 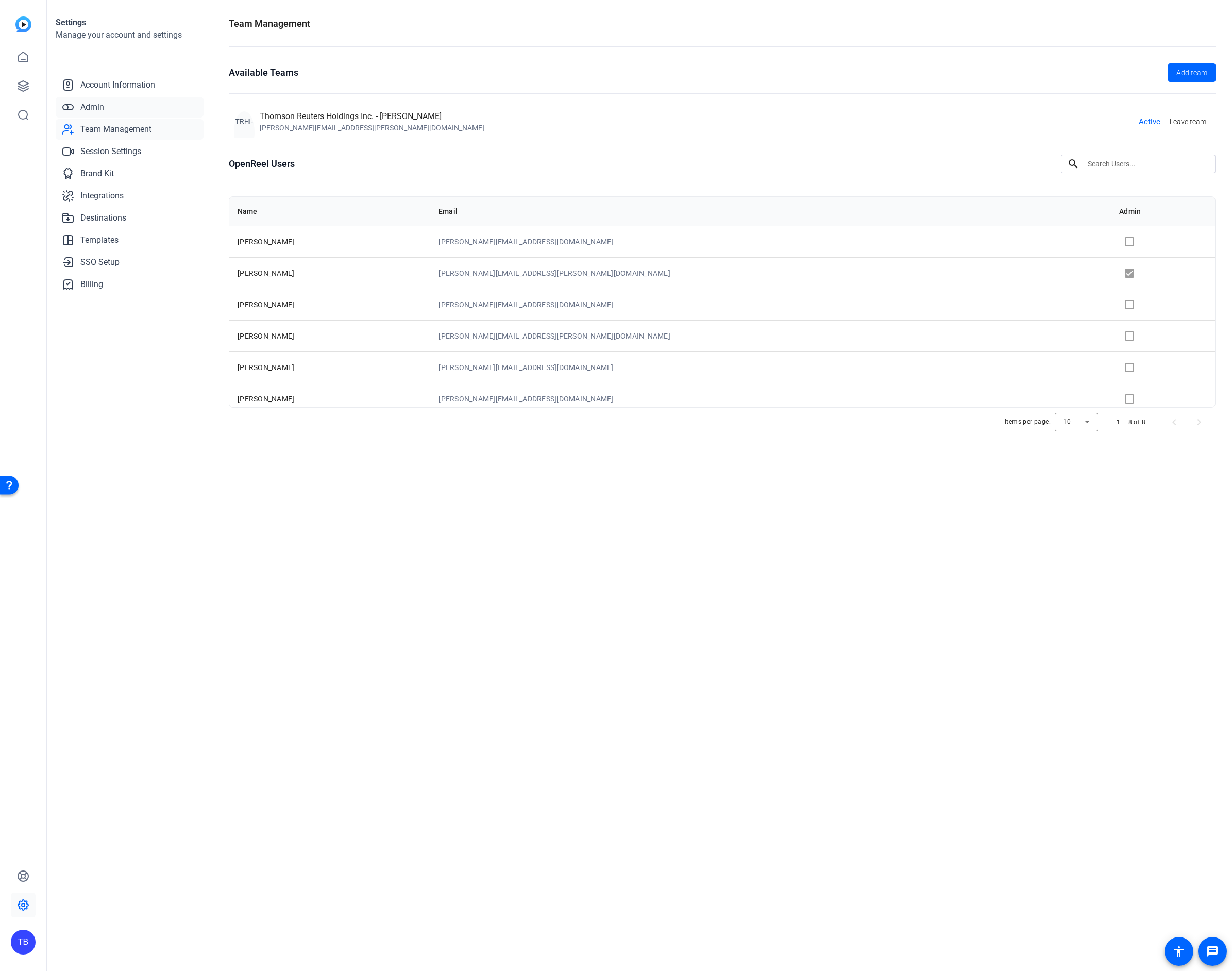 I want to click on span: Account Information, so click(x=118, y=85).